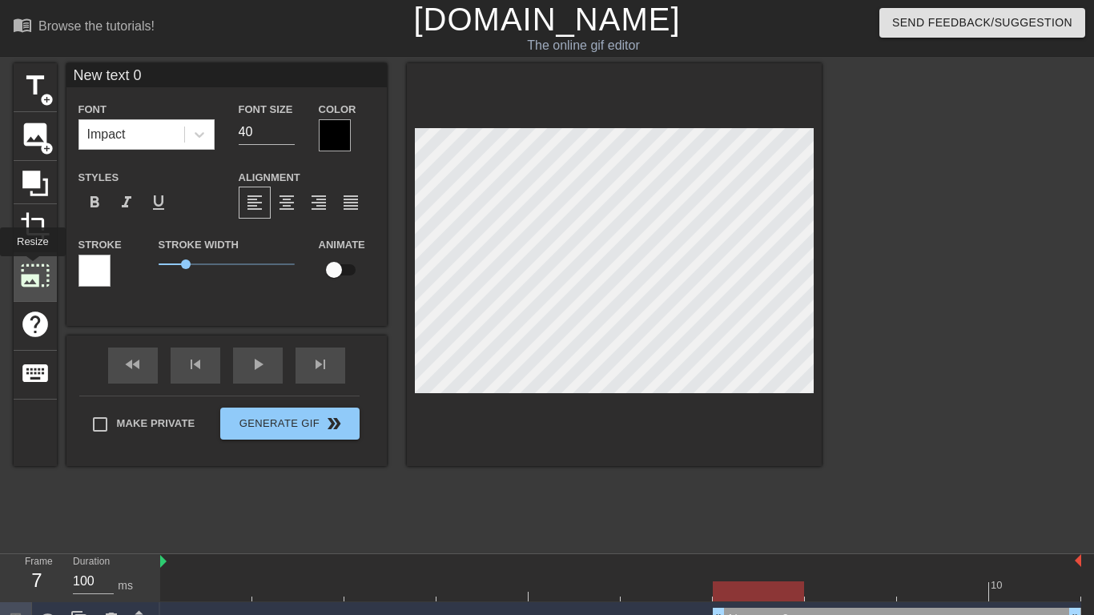 This screenshot has height=615, width=1094. I want to click on span: Make Private, so click(156, 424).